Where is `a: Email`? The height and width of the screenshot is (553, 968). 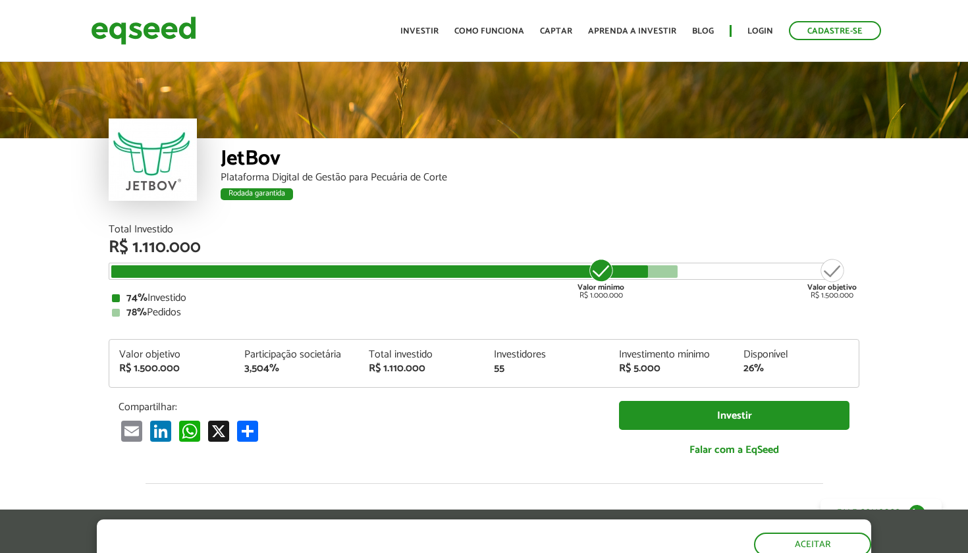 a: Email is located at coordinates (132, 431).